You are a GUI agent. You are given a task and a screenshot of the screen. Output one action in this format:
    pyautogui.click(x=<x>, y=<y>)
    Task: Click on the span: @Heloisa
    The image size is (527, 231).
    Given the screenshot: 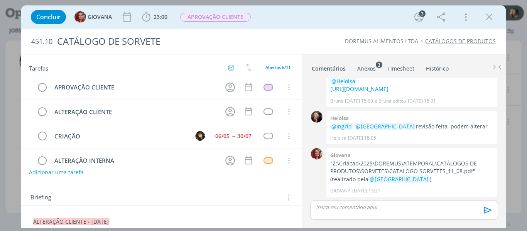 What is the action you would take?
    pyautogui.click(x=344, y=81)
    